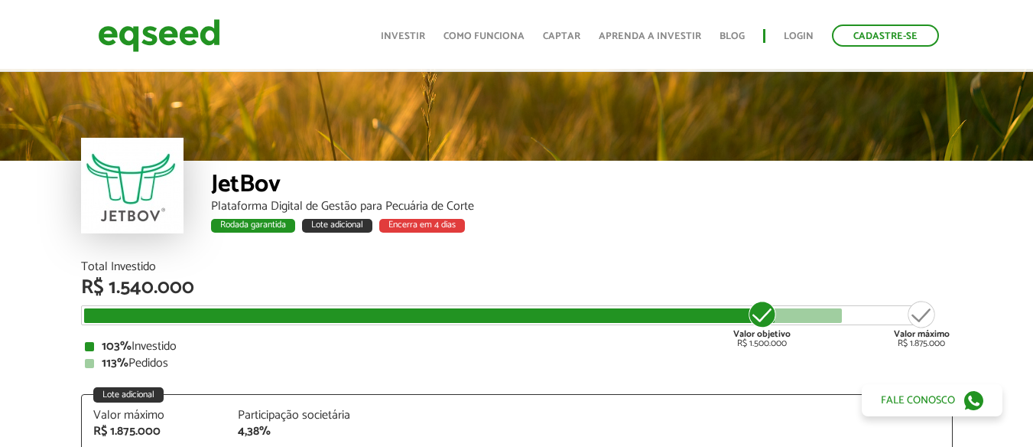 The image size is (1033, 447). I want to click on div: Rodada garantida, so click(253, 226).